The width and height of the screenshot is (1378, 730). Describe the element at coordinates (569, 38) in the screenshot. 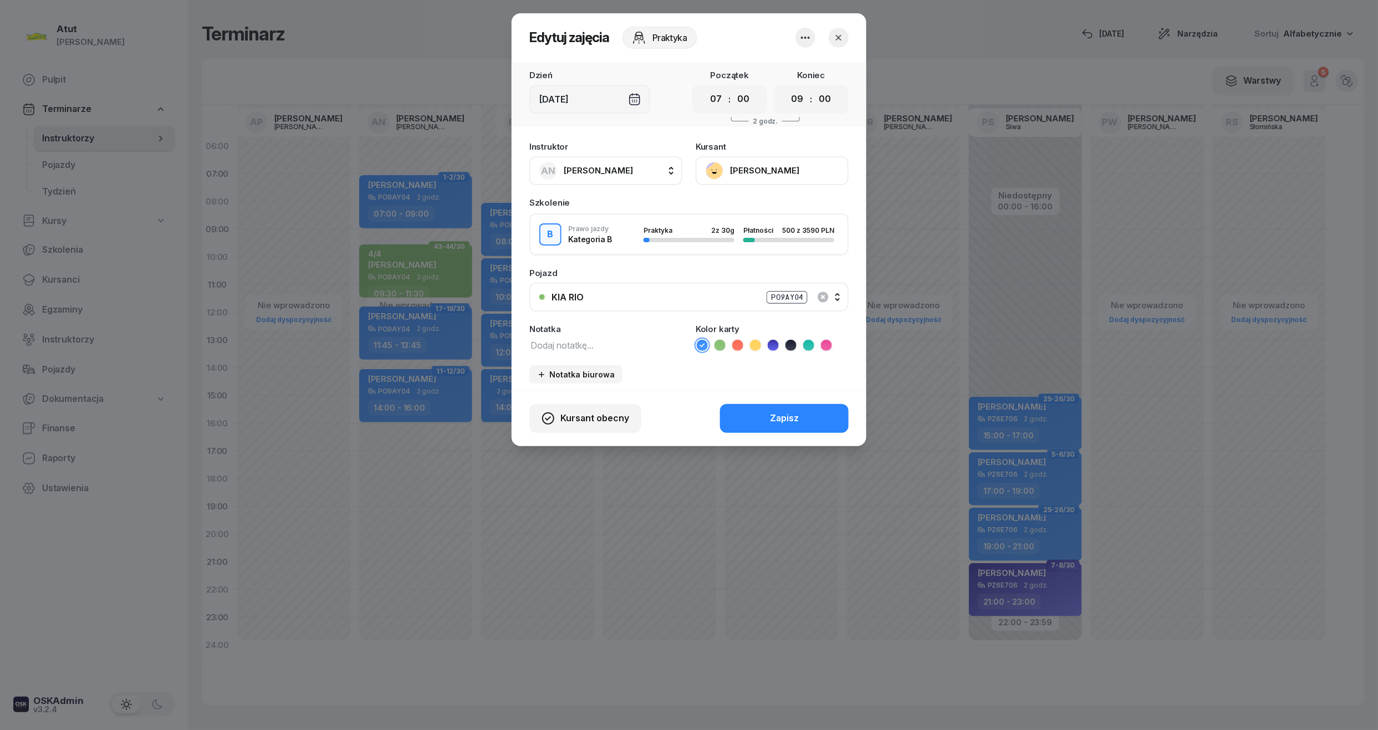

I see `h2: Edytuj zajęcia` at that location.